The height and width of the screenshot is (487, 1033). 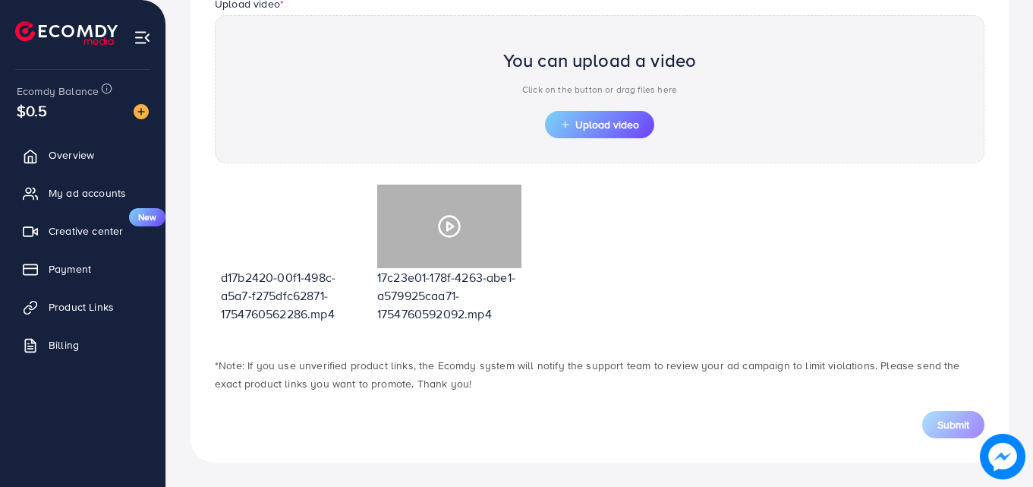 I want to click on a: My ad accounts, so click(x=83, y=193).